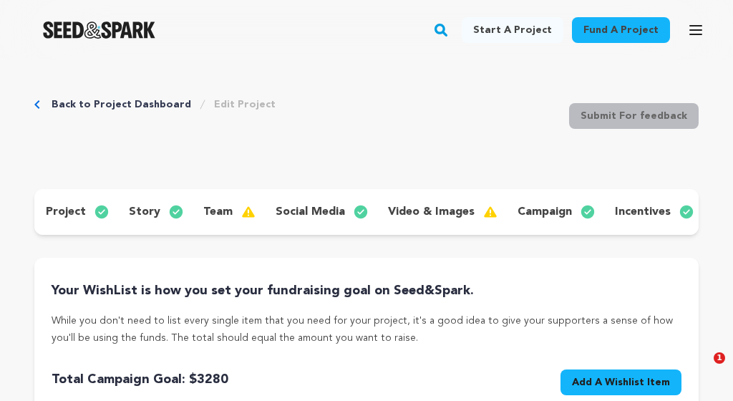 The image size is (733, 401). Describe the element at coordinates (99, 30) in the screenshot. I see `img: Seed&Spark Logo Dark Mode` at that location.